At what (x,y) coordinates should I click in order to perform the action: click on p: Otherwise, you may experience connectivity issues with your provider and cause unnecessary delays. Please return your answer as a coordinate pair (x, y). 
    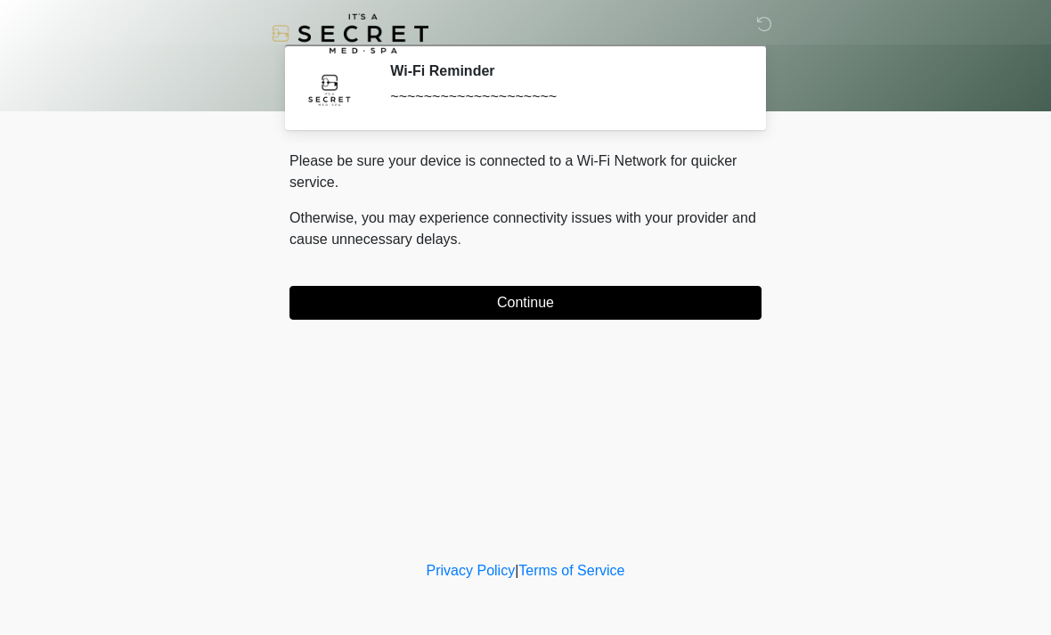
    Looking at the image, I should click on (525, 229).